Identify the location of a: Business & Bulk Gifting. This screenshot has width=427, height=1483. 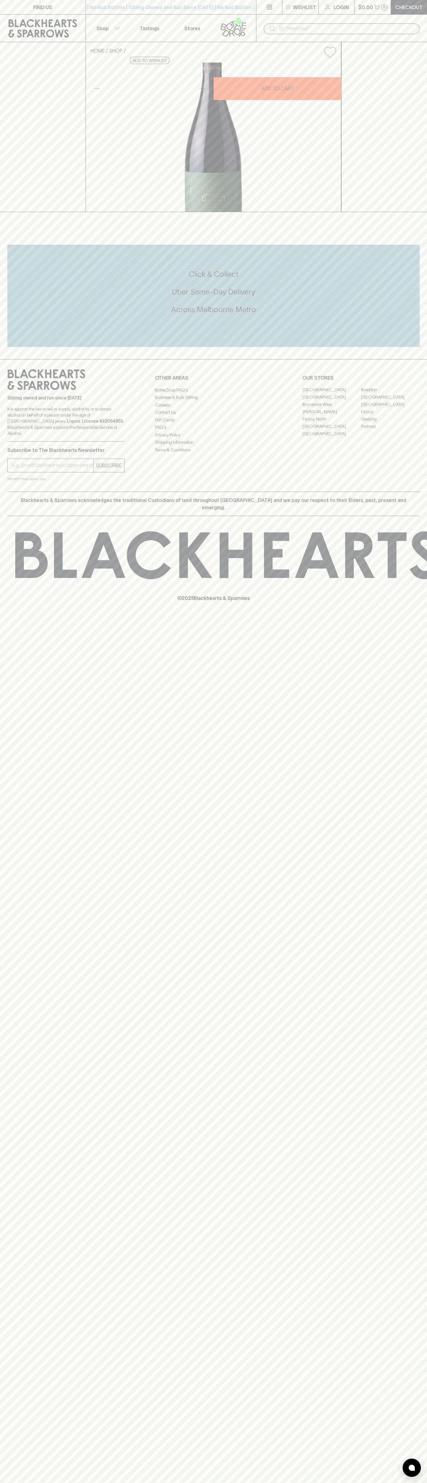
(214, 398).